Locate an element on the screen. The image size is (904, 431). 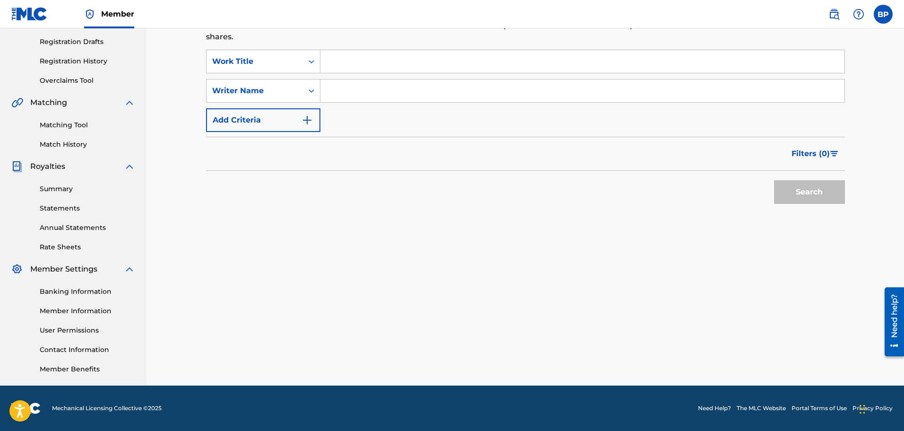
span: Matching is located at coordinates (49, 103).